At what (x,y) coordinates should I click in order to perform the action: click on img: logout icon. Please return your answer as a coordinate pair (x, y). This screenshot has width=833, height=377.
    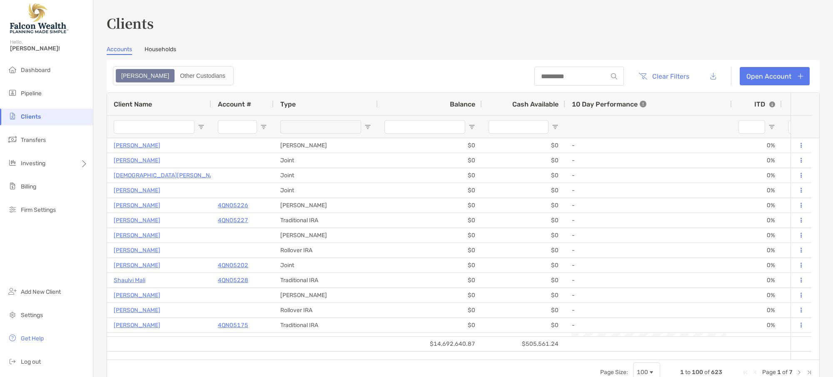
    Looking at the image, I should click on (12, 362).